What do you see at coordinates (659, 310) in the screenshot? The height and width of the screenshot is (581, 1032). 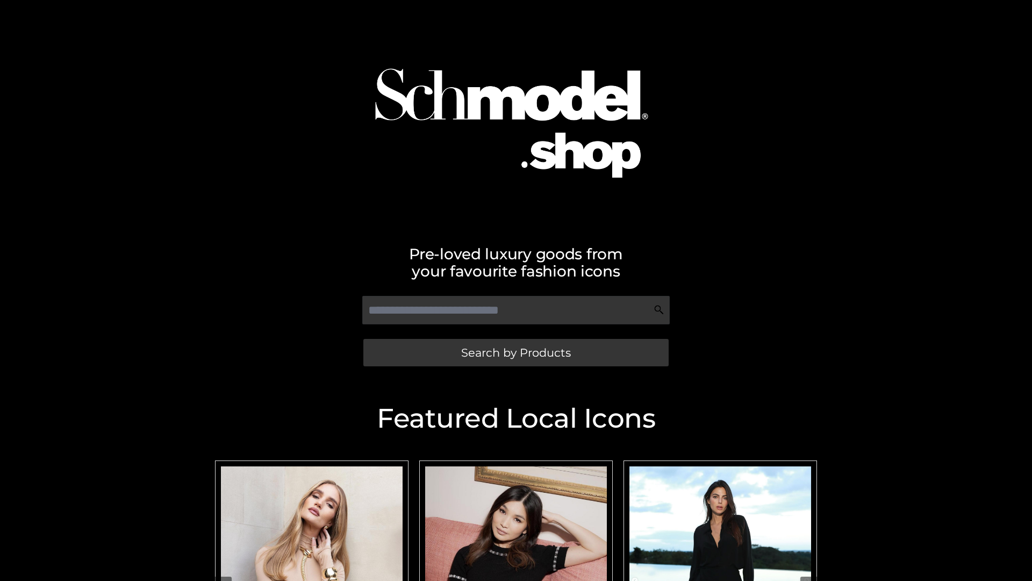 I see `img: Search Icon` at bounding box center [659, 310].